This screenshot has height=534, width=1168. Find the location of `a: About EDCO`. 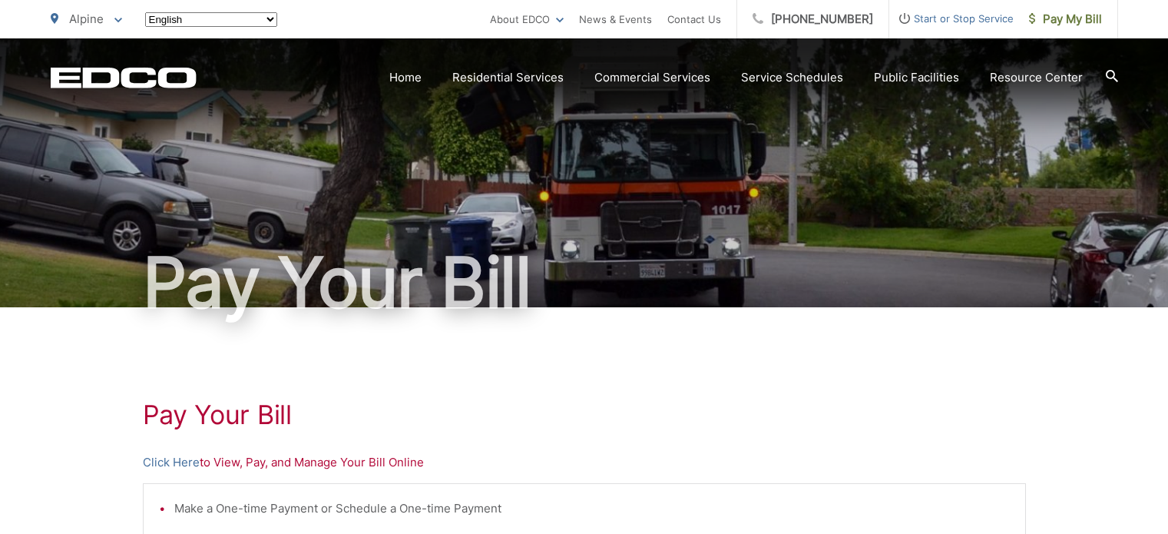

a: About EDCO is located at coordinates (527, 19).